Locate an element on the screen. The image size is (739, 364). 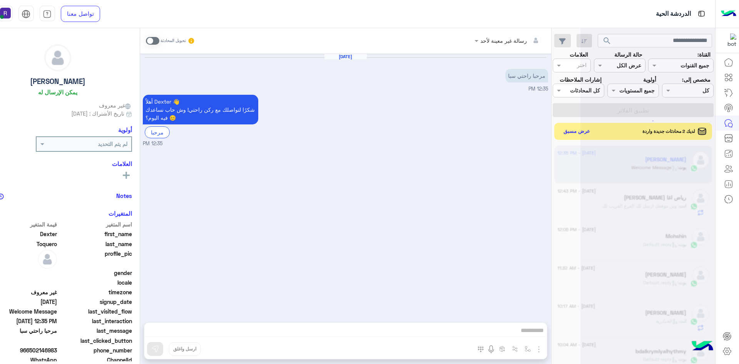
button: تطبيق الفلاتر is located at coordinates (633, 110).